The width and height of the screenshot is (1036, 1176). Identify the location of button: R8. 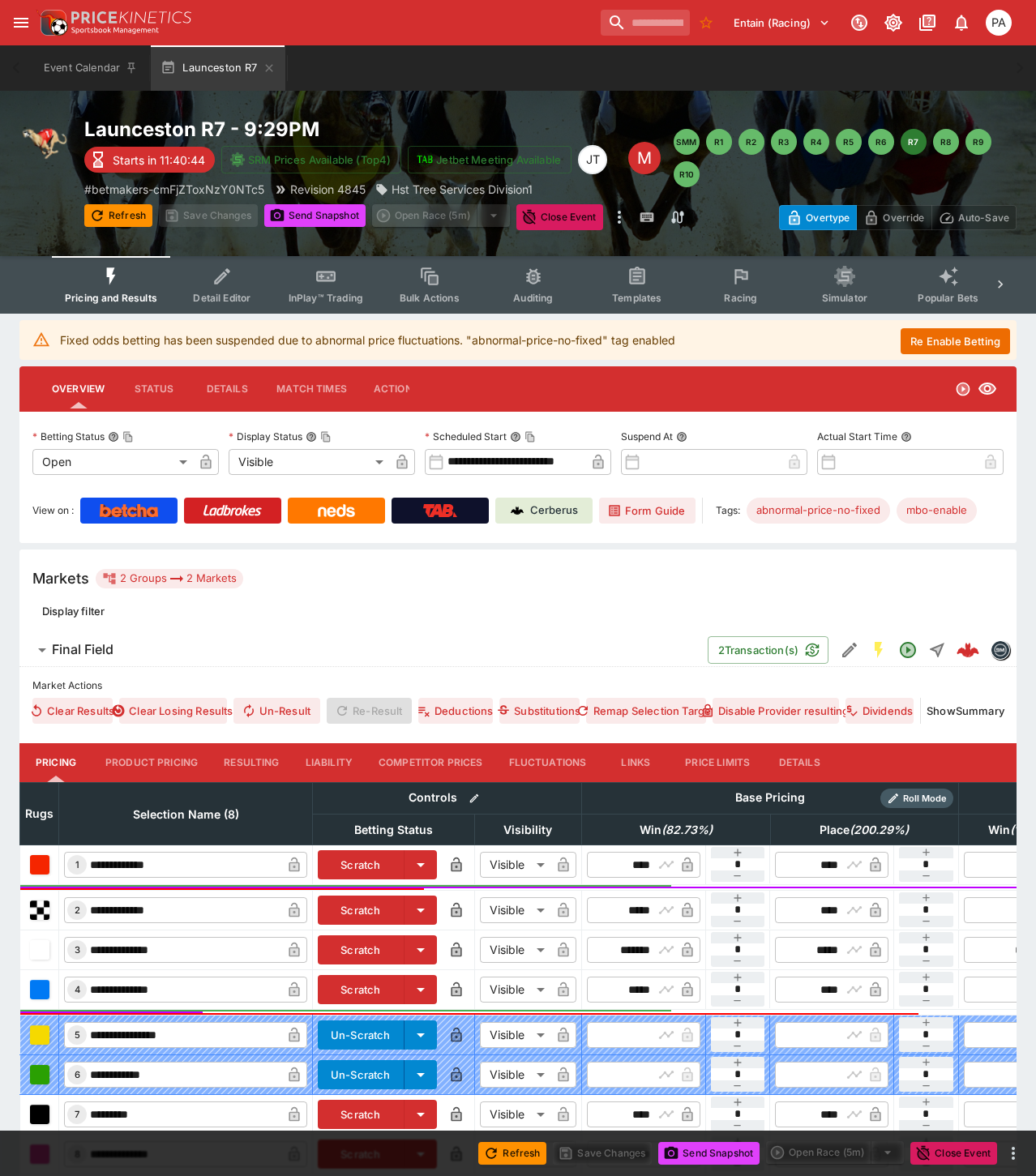
(946, 142).